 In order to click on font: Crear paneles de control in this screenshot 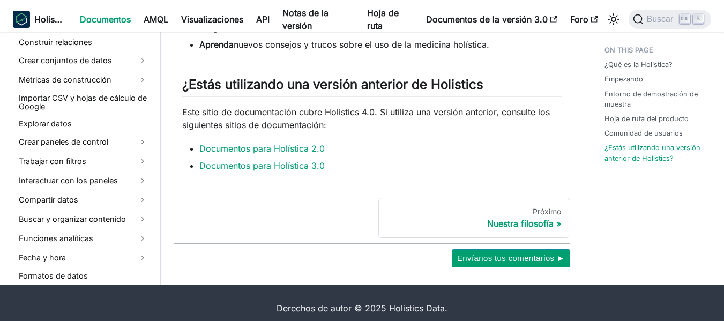, I will do `click(63, 142)`.